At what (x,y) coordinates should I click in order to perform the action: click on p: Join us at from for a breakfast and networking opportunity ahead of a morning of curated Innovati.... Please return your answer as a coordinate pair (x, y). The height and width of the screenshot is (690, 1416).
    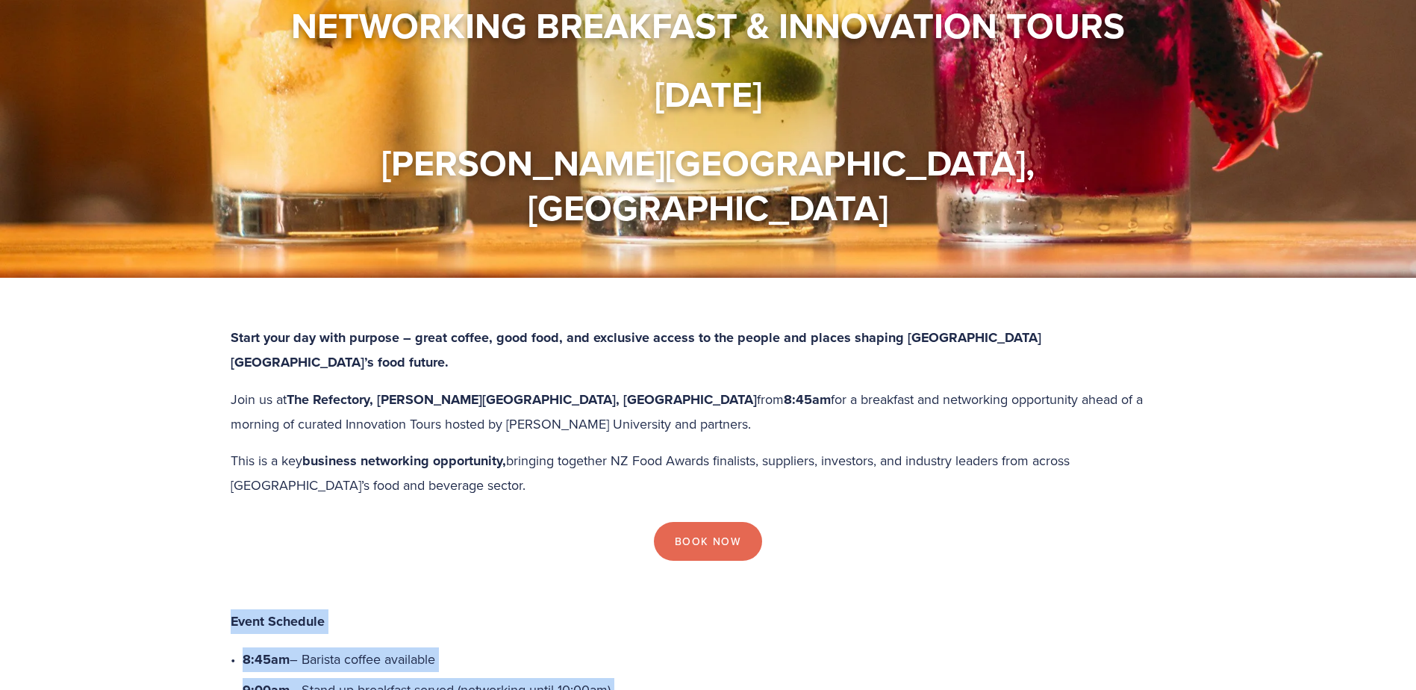
    Looking at the image, I should click on (708, 411).